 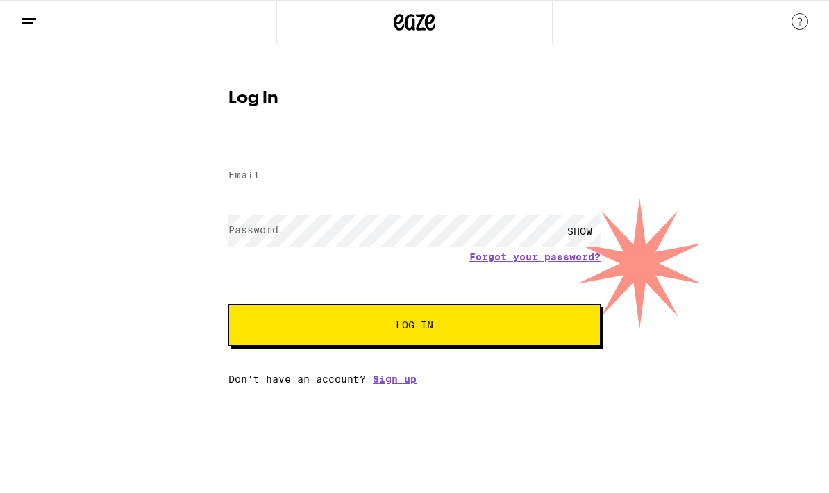 What do you see at coordinates (415, 176) in the screenshot?
I see `input: Email` at bounding box center [415, 176].